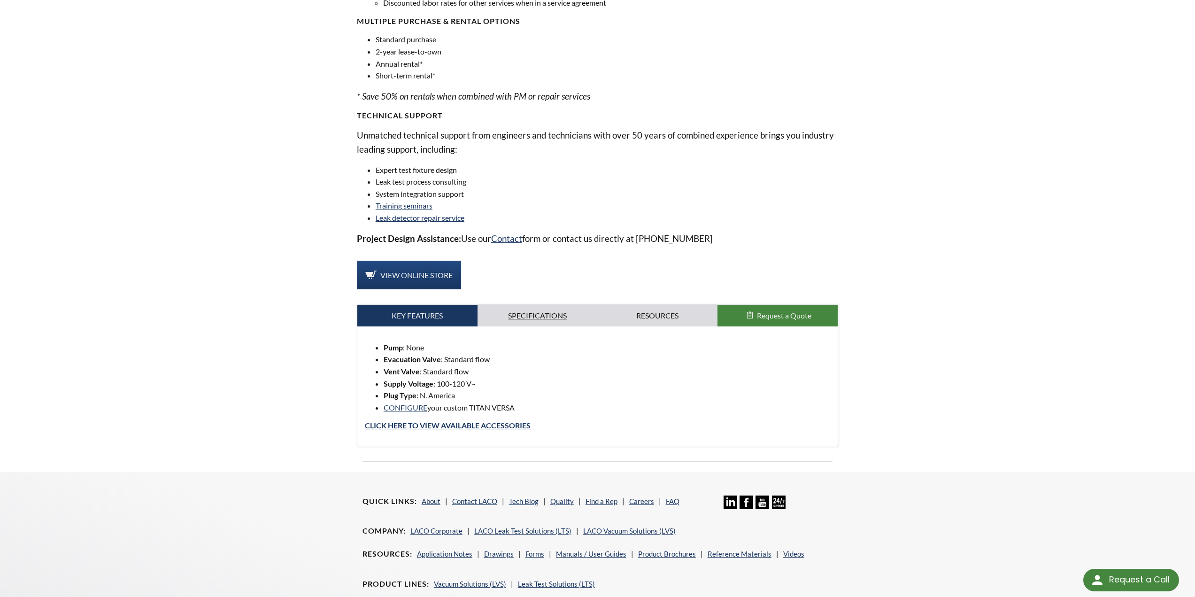 This screenshot has width=1195, height=597. I want to click on img: round button, so click(1097, 580).